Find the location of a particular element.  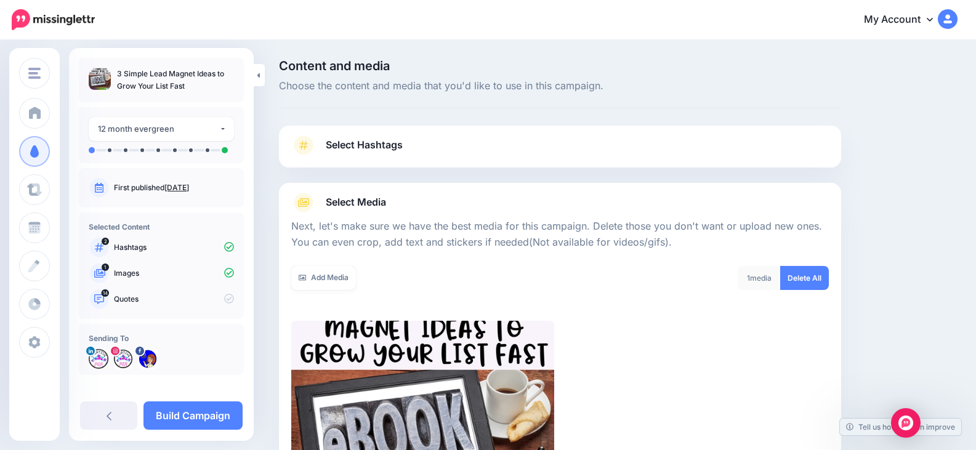

span: 14 is located at coordinates (105, 293).